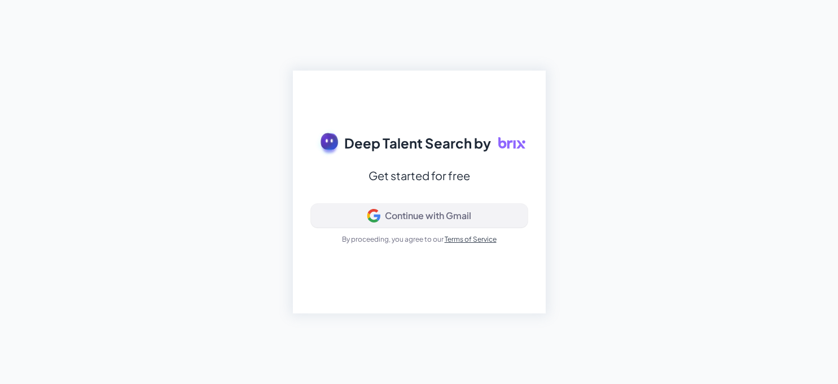 The image size is (838, 384). I want to click on div: Continue with Gmail, so click(428, 216).